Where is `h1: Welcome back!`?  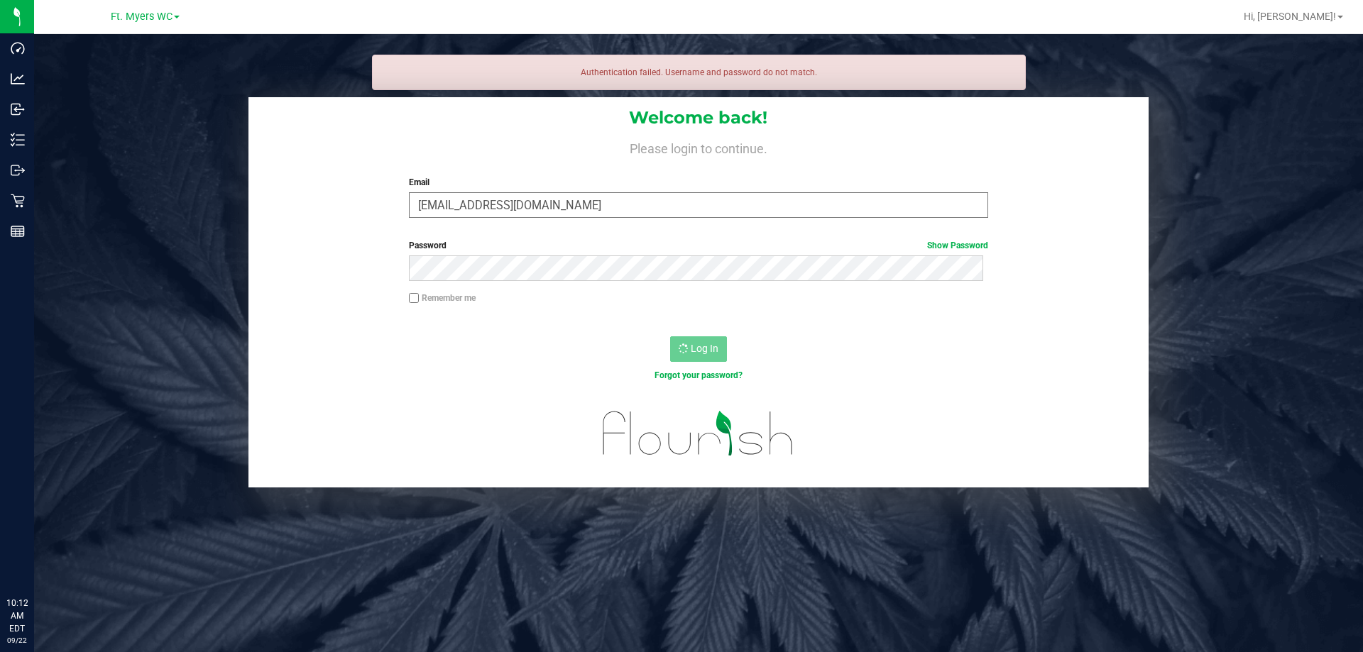
h1: Welcome back! is located at coordinates (698, 118).